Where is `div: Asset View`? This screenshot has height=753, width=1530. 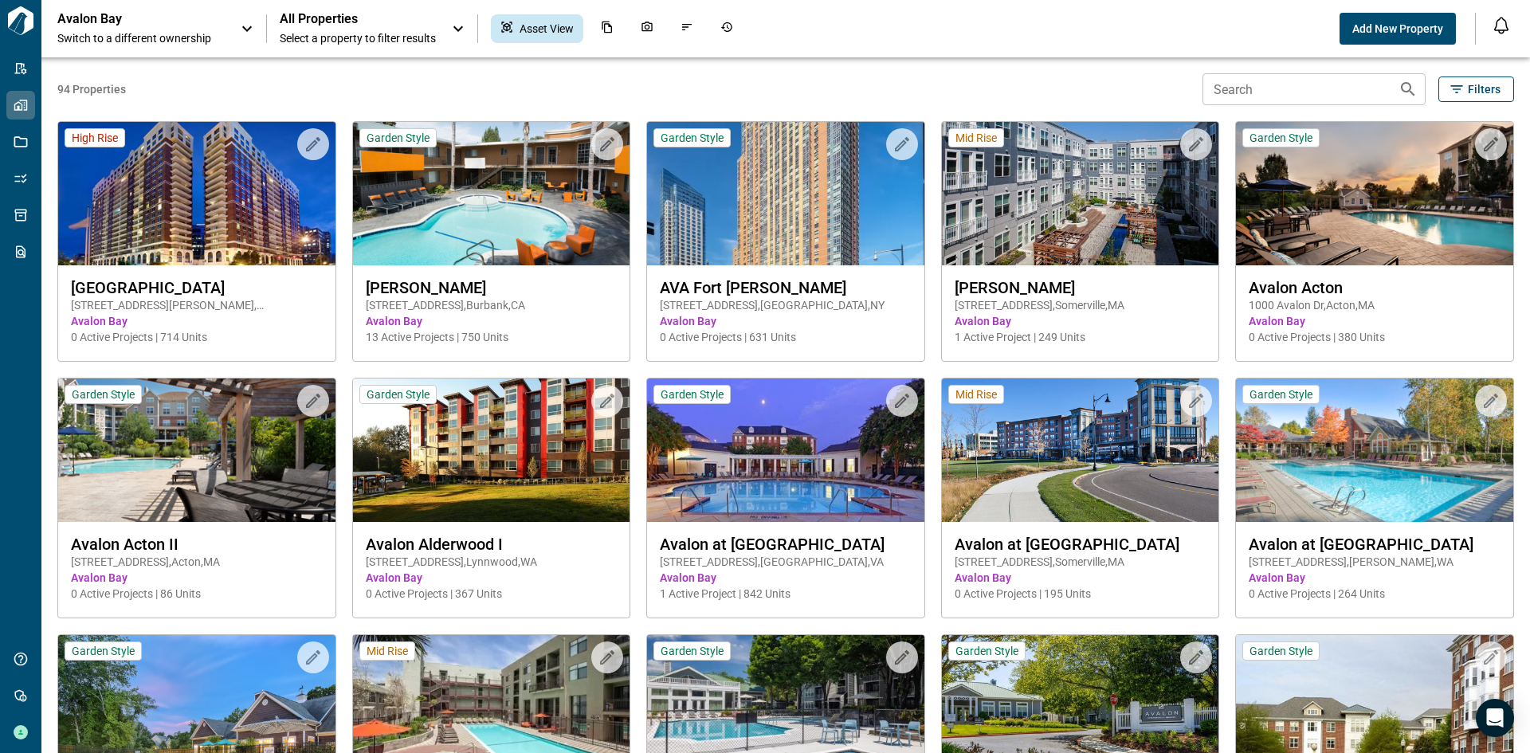
div: Asset View is located at coordinates (537, 29).